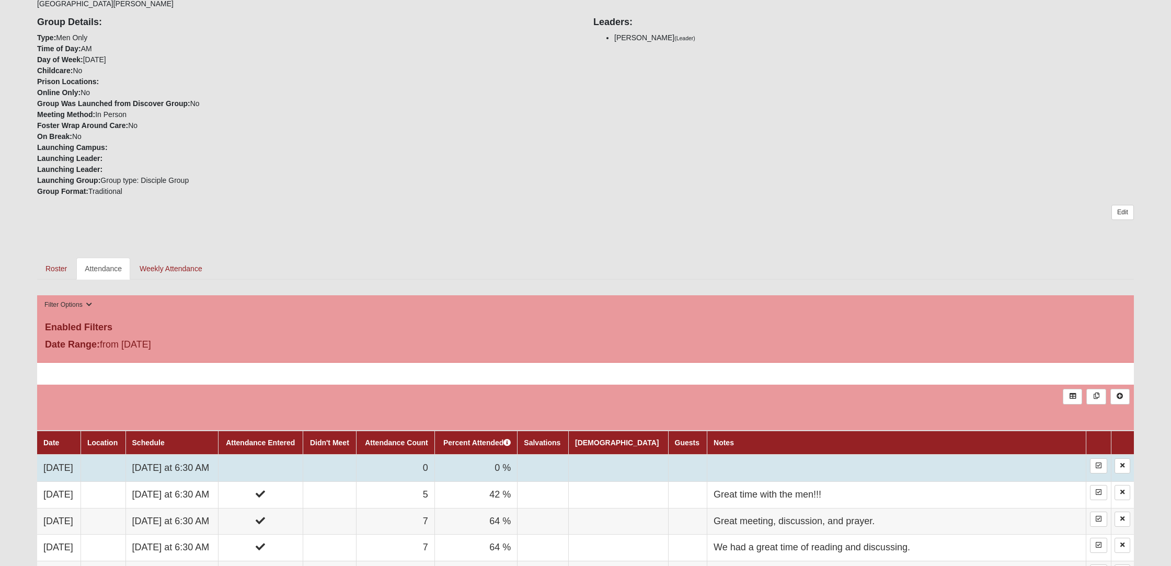  I want to click on a: Notes, so click(724, 443).